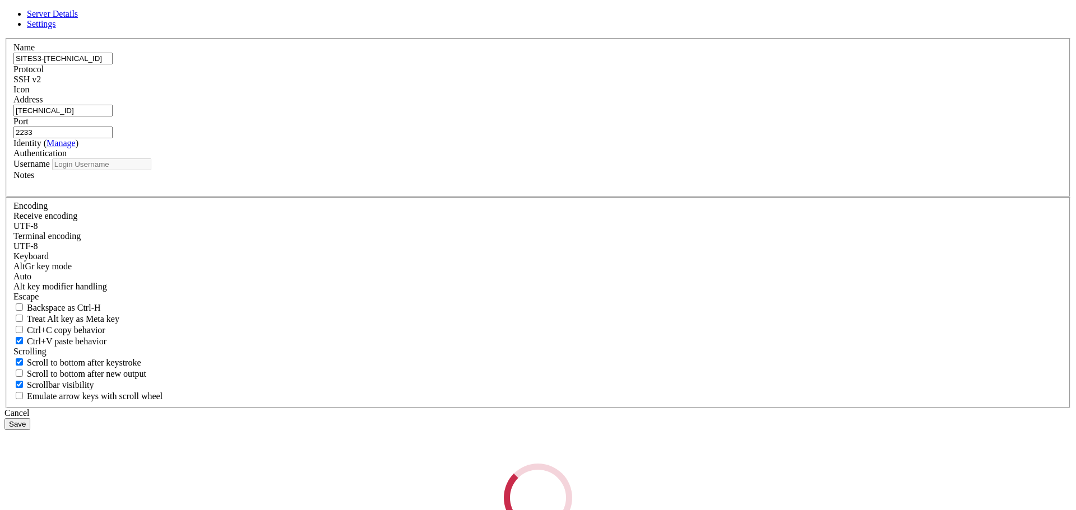 This screenshot has height=510, width=1076. Describe the element at coordinates (41, 24) in the screenshot. I see `a: Settings` at that location.